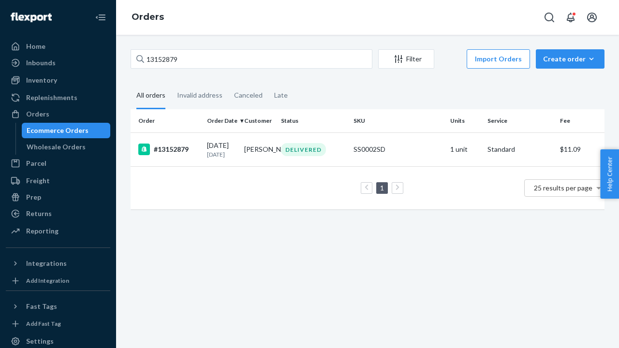 The width and height of the screenshot is (619, 348). What do you see at coordinates (58, 264) in the screenshot?
I see `button: Integrations` at bounding box center [58, 264].